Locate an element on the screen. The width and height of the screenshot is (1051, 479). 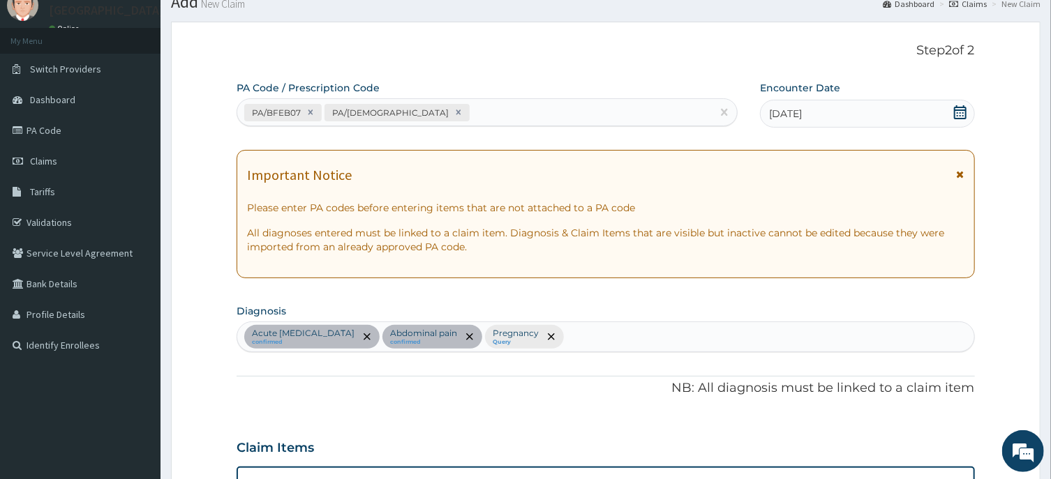
p: Pregnancy is located at coordinates (516, 333).